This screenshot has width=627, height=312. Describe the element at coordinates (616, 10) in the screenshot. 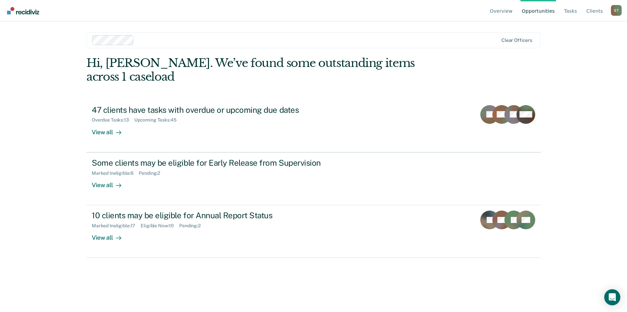

I see `div: S T` at that location.